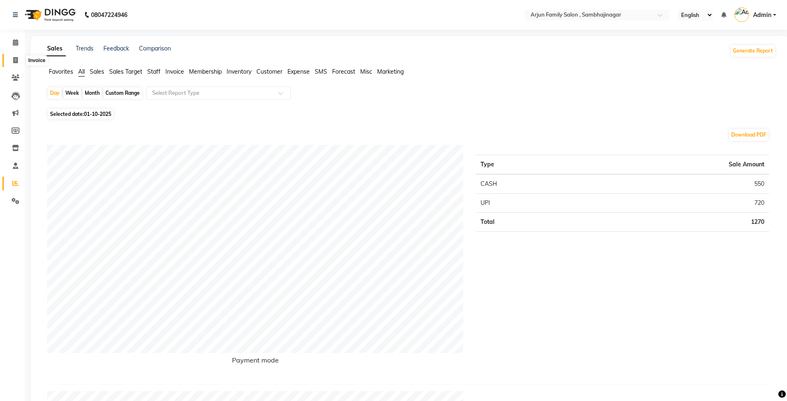 Image resolution: width=787 pixels, height=401 pixels. I want to click on a: Sales, so click(55, 49).